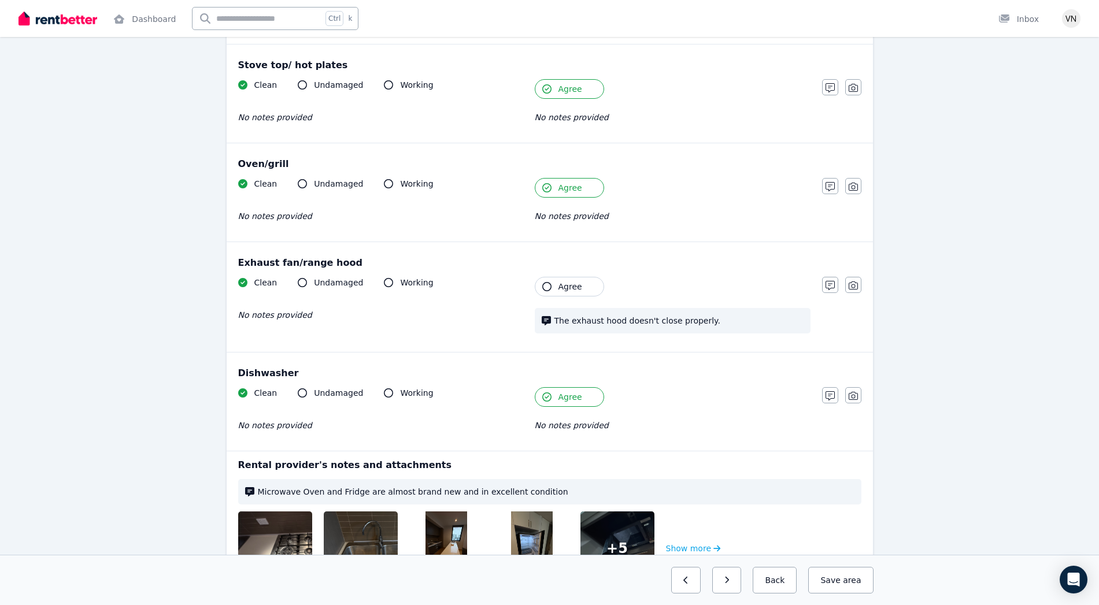  What do you see at coordinates (1019, 19) in the screenshot?
I see `div: Inbox` at bounding box center [1019, 19].